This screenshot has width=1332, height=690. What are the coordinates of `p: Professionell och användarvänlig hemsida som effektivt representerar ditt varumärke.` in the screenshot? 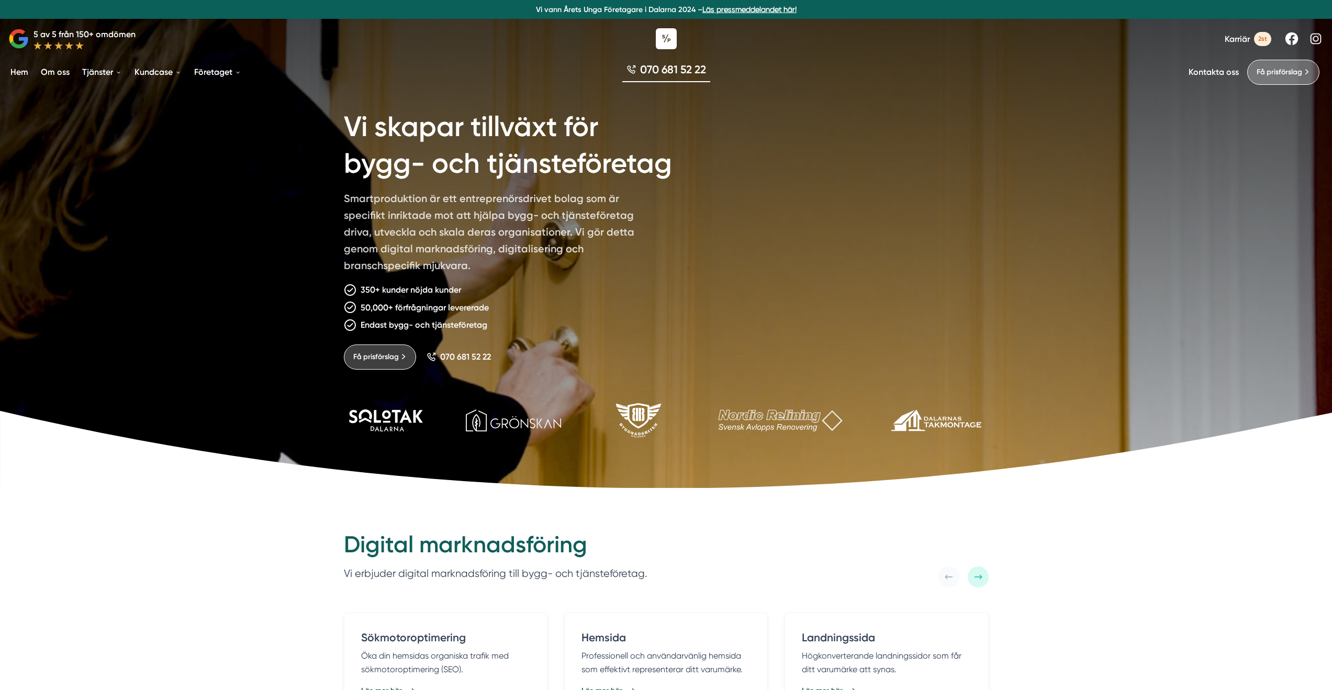 It's located at (666, 662).